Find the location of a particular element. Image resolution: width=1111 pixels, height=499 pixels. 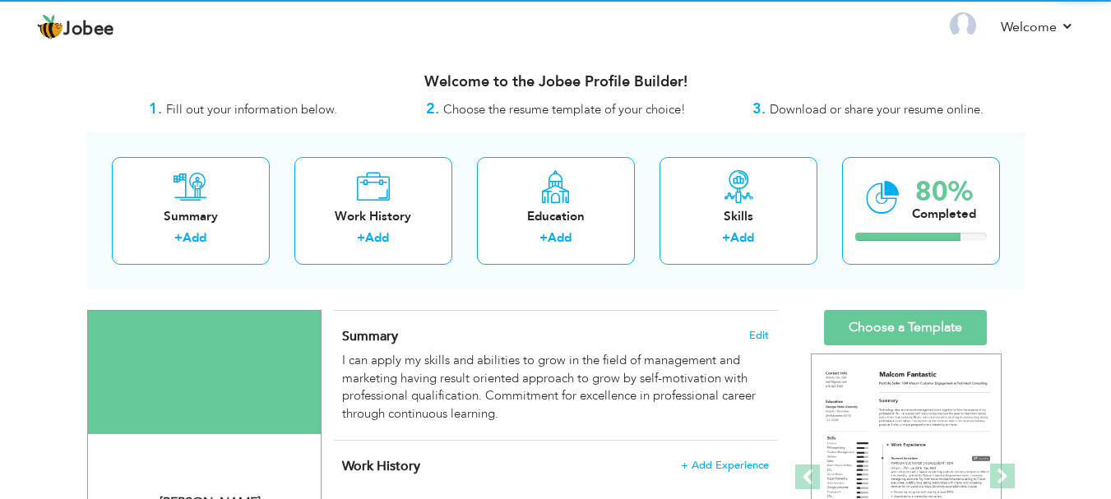

div: Education is located at coordinates (556, 216).